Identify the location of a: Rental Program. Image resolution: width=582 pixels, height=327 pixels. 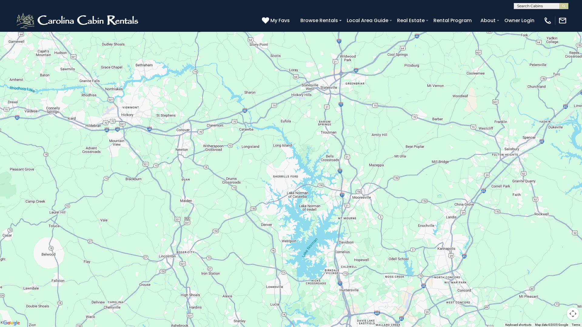
(452, 20).